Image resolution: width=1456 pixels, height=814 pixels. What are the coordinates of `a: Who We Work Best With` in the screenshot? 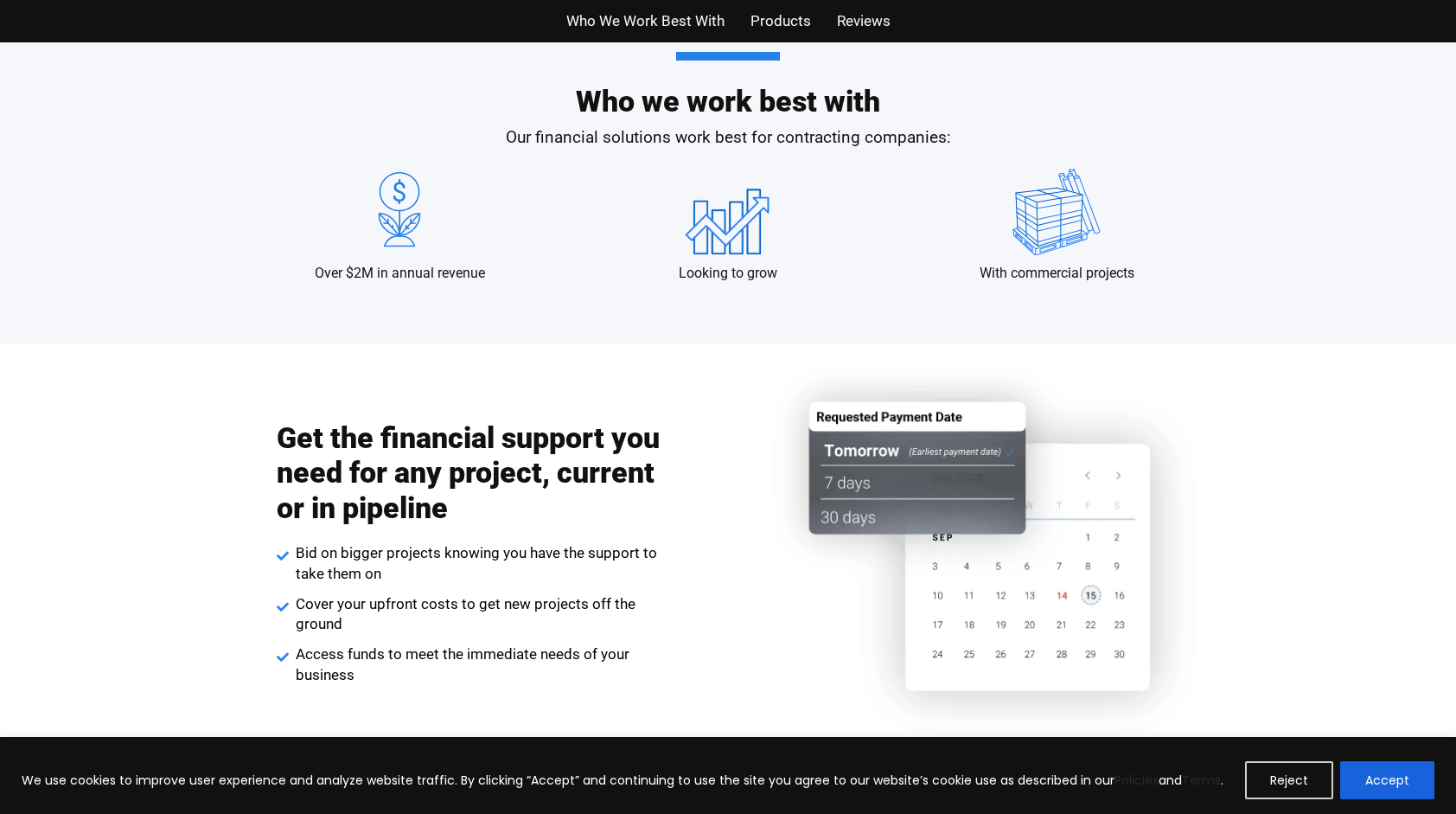 It's located at (645, 21).